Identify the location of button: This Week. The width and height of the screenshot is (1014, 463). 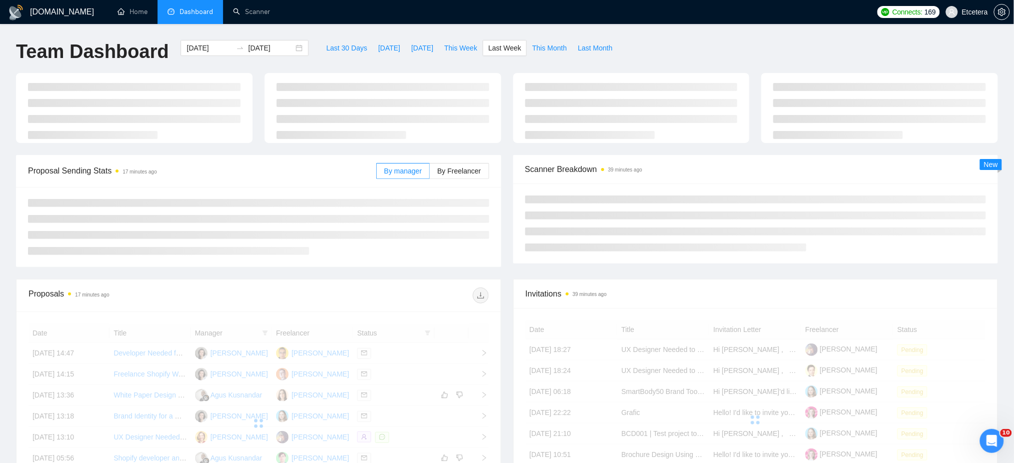
(461, 48).